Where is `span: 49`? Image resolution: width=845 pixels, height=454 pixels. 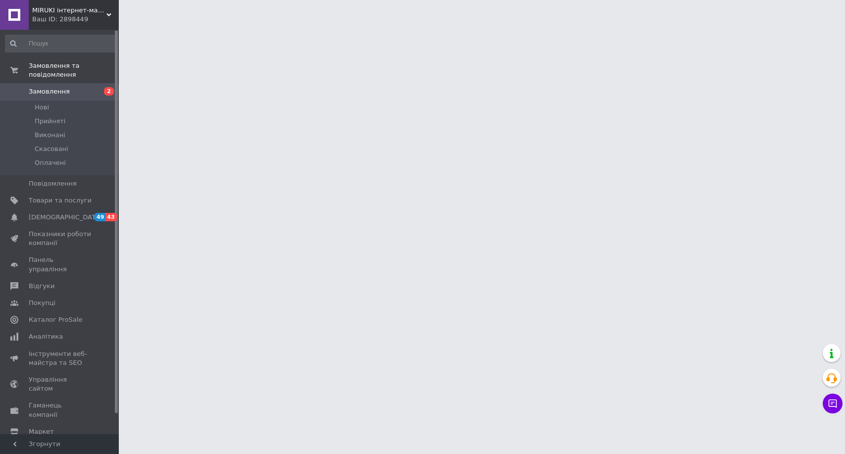 span: 49 is located at coordinates (100, 217).